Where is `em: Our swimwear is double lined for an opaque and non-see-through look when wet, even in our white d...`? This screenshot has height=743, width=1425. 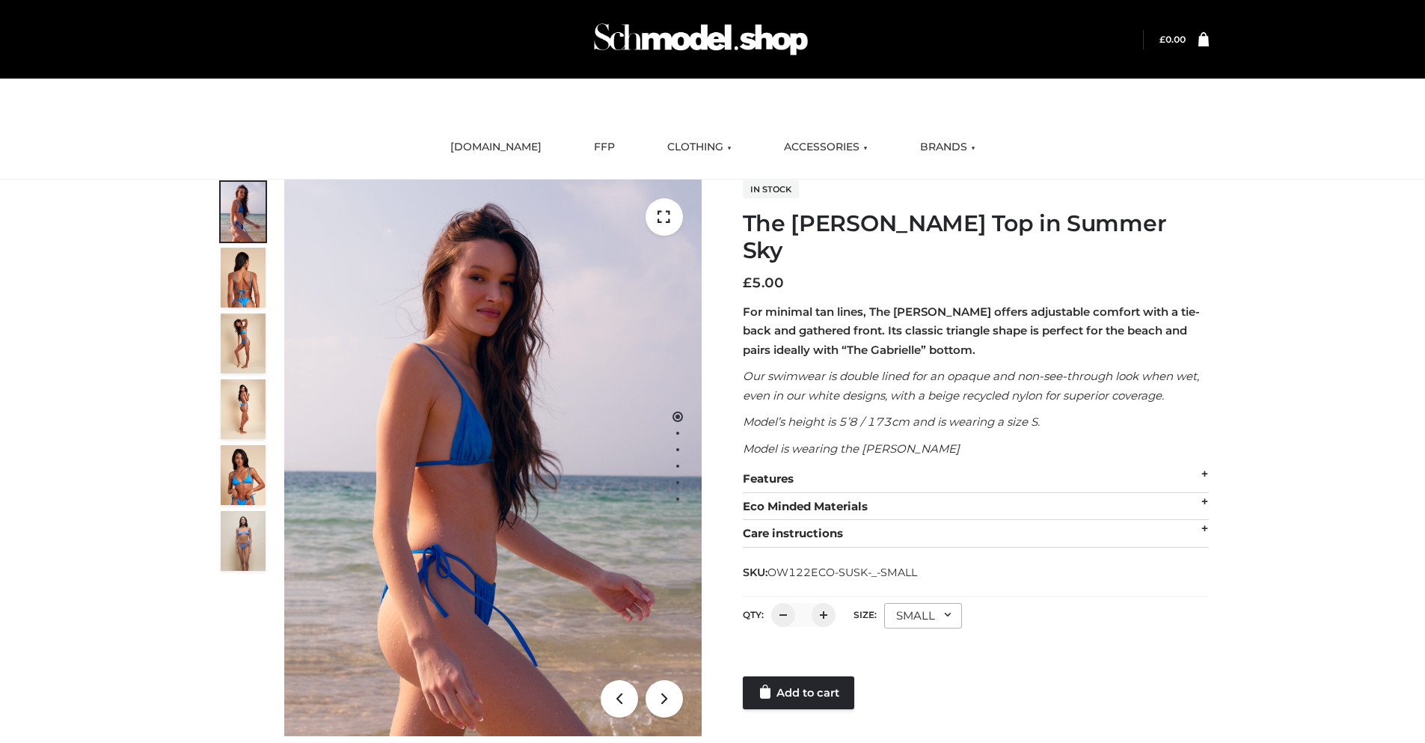
em: Our swimwear is double lined for an opaque and non-see-through look when wet, even in our white d... is located at coordinates (971, 385).